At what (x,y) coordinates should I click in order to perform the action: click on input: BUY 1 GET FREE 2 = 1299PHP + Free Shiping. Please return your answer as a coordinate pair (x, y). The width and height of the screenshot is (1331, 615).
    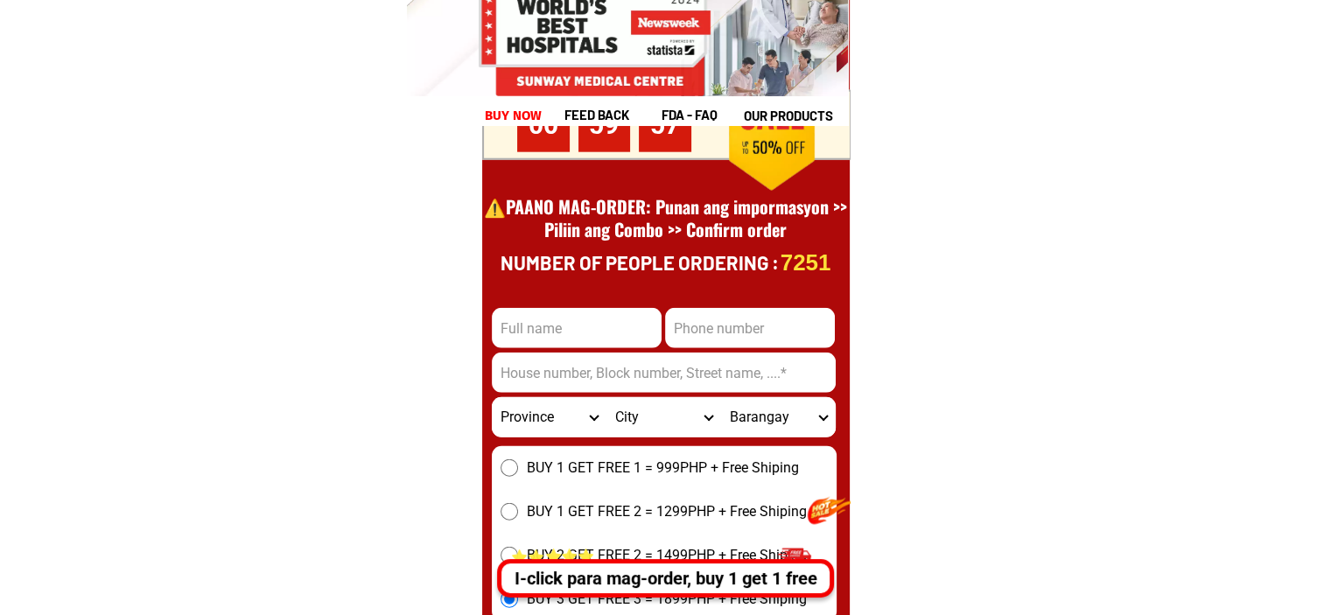
    Looking at the image, I should click on (509, 512).